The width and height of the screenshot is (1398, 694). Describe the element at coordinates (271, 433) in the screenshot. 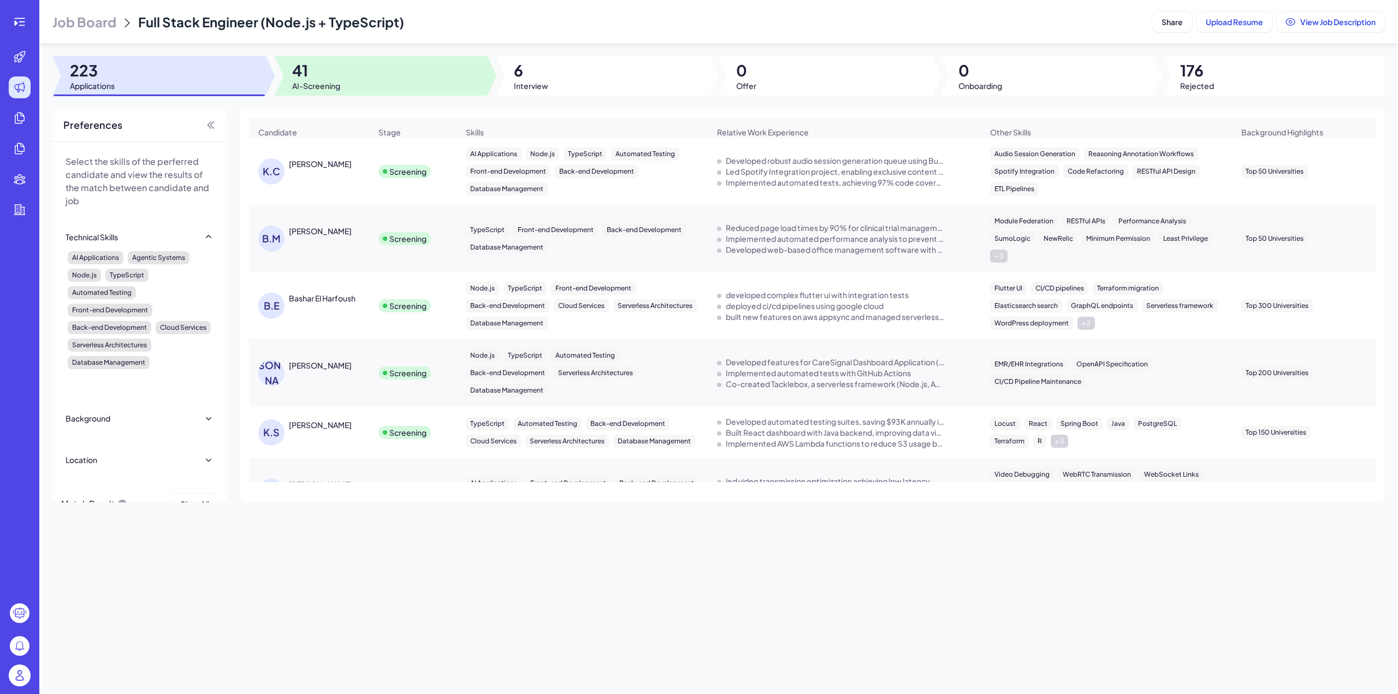

I see `div: K.S` at that location.